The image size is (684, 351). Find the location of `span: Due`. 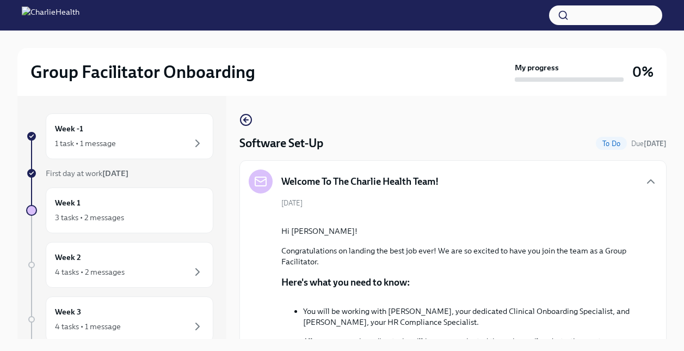

span: Due is located at coordinates (649, 143).